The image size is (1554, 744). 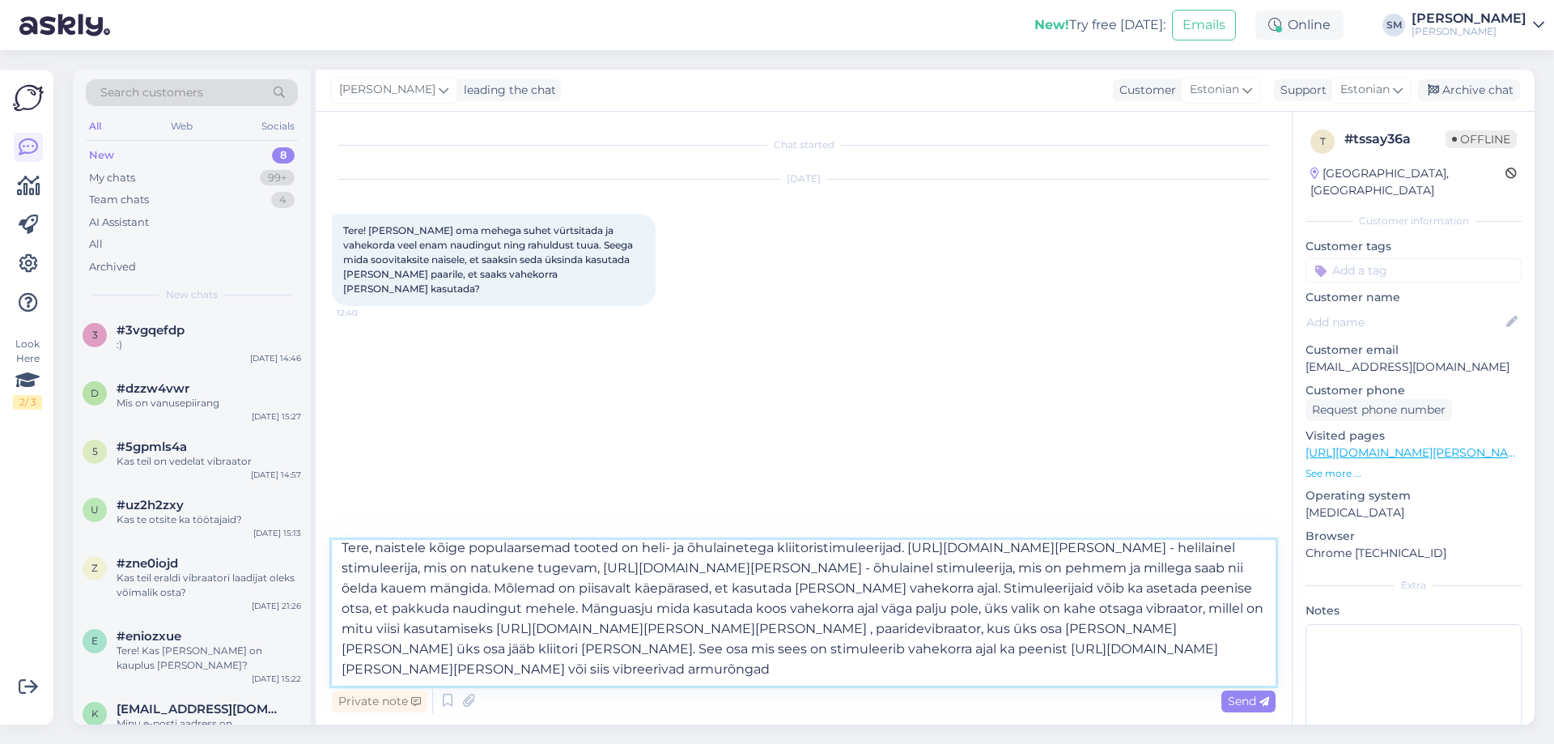 I want to click on div: My chats, so click(x=112, y=178).